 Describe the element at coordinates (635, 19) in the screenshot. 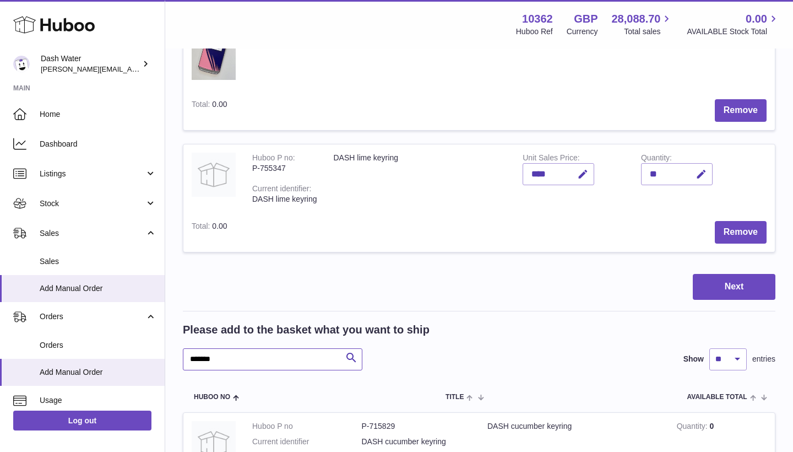

I see `span: 28,088.70` at that location.